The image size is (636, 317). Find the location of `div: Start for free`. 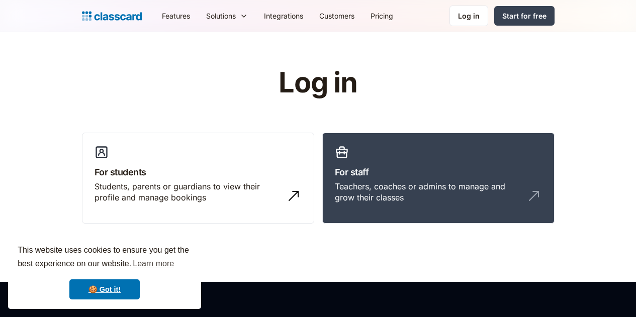

div: Start for free is located at coordinates (524, 16).